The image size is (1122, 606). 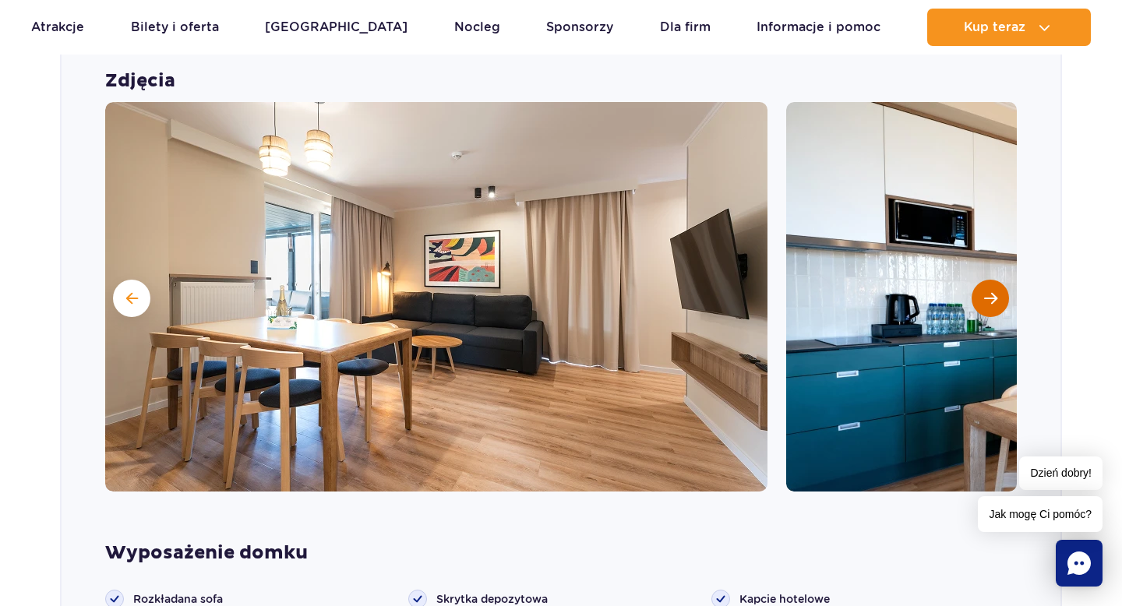 I want to click on a: Informacje i pomoc, so click(x=818, y=27).